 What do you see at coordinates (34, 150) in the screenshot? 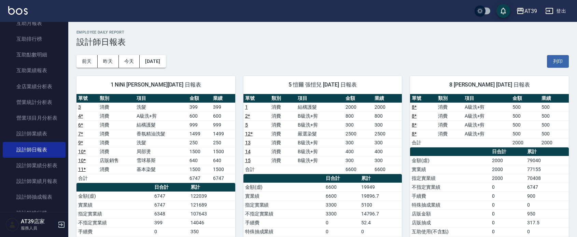
I see `a: 設計師日報表` at bounding box center [34, 150].